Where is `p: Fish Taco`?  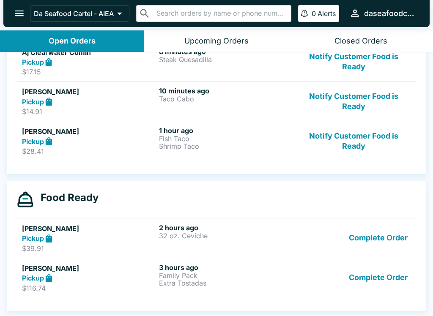 p: Fish Taco is located at coordinates (226, 139).